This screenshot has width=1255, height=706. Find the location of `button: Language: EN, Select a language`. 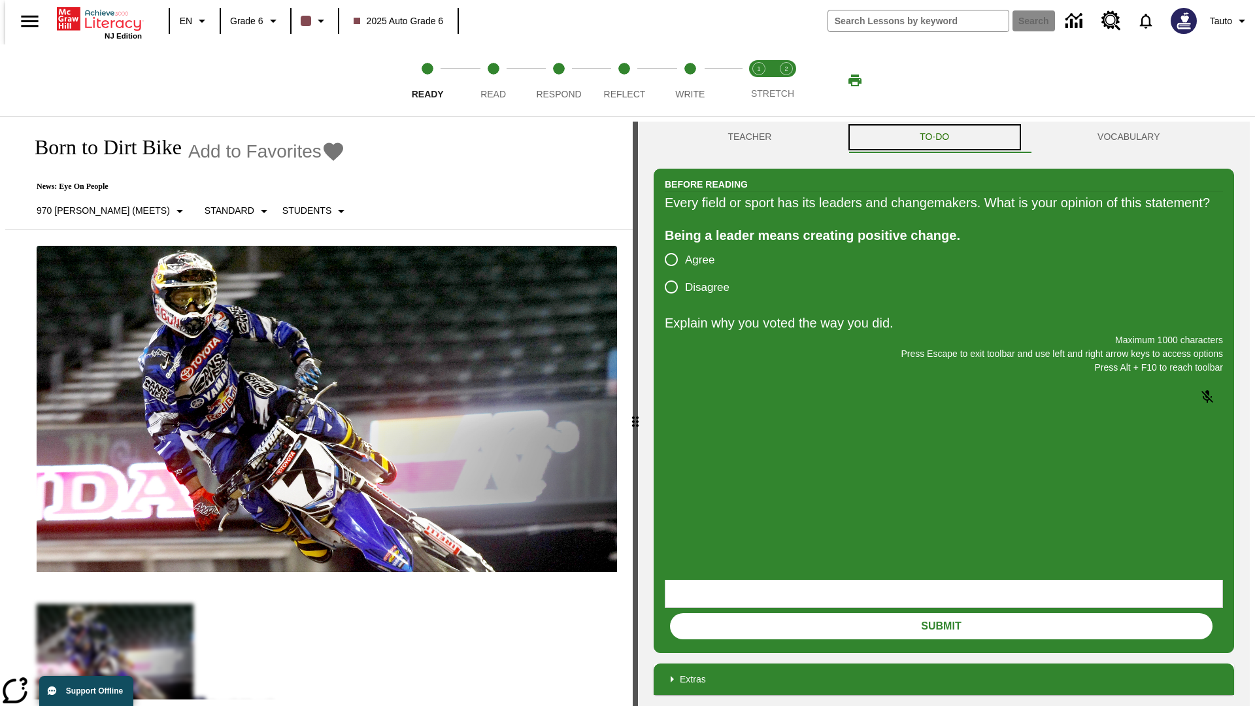

button: Language: EN, Select a language is located at coordinates (195, 21).